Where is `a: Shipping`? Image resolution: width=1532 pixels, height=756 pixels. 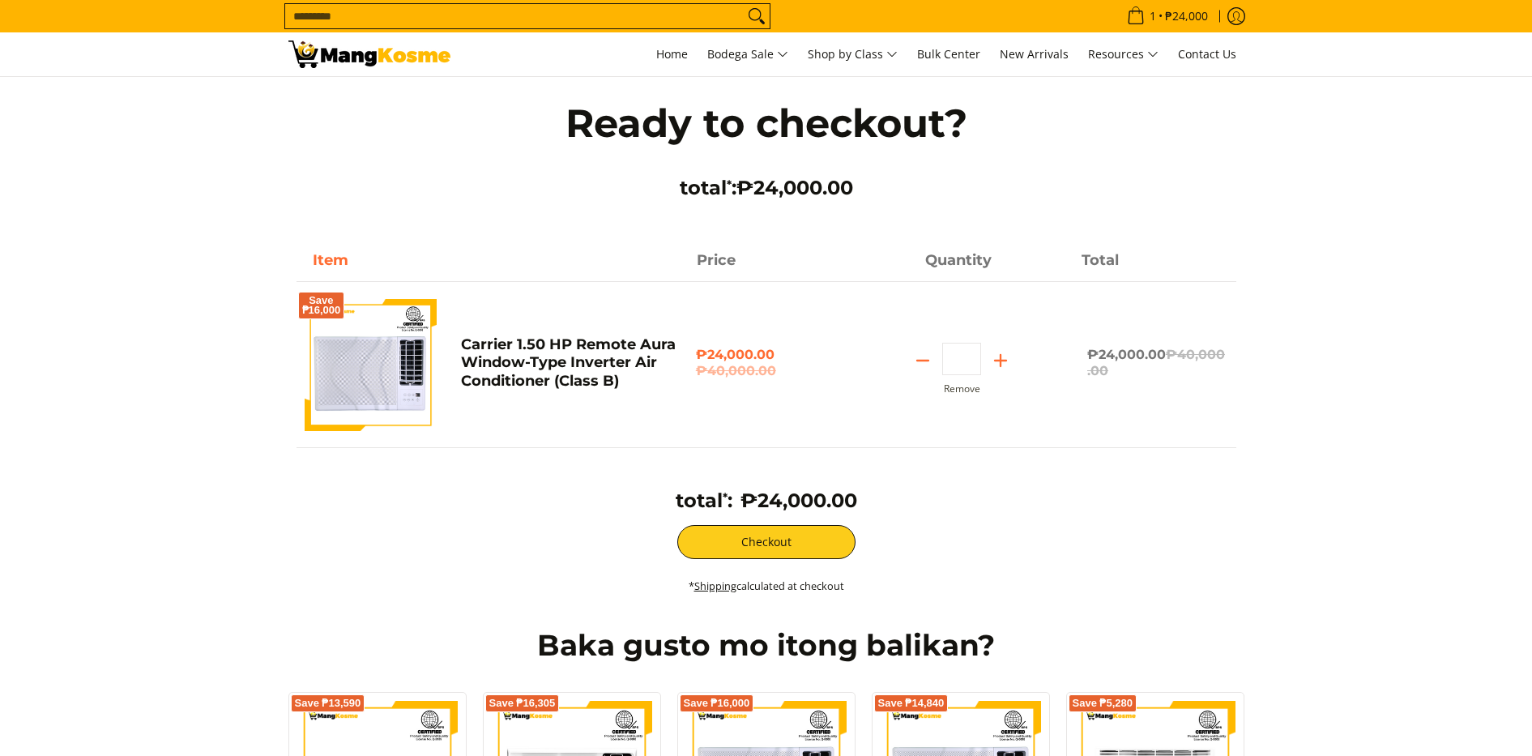 a: Shipping is located at coordinates (715, 586).